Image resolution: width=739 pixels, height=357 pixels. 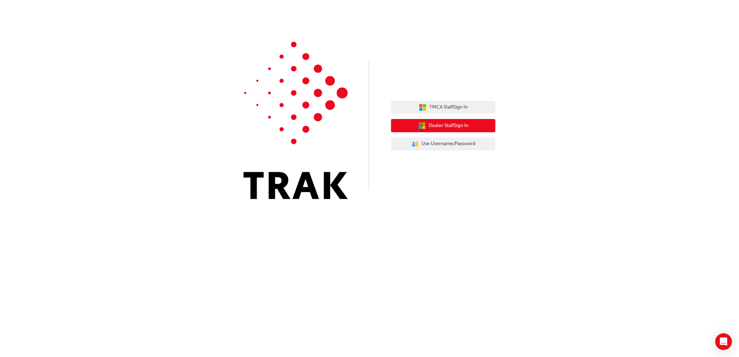 What do you see at coordinates (443, 126) in the screenshot?
I see `button: Dealer StaffSign In` at bounding box center [443, 126].